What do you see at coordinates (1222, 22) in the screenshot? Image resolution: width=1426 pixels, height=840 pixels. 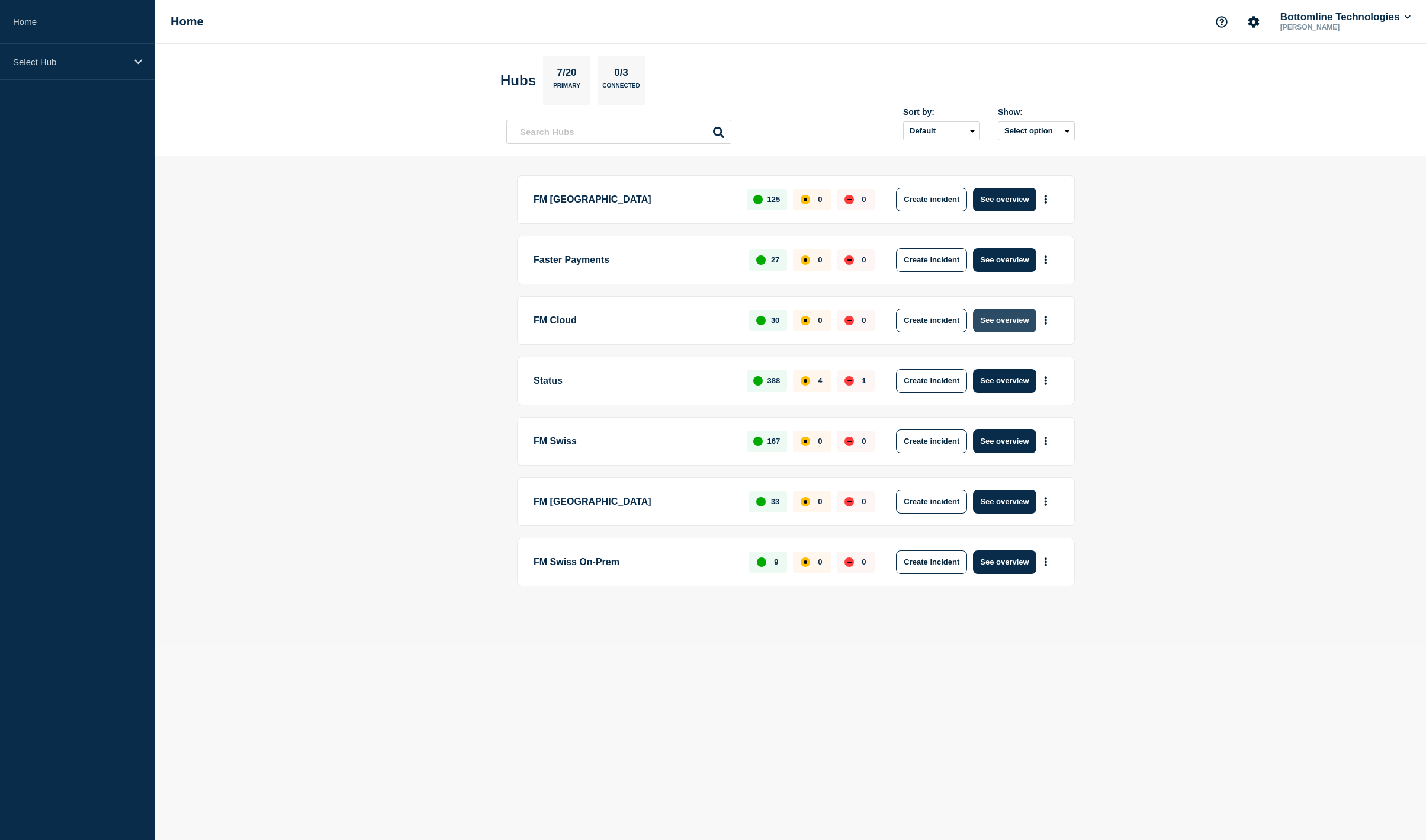 I see `button: Support` at bounding box center [1222, 22].